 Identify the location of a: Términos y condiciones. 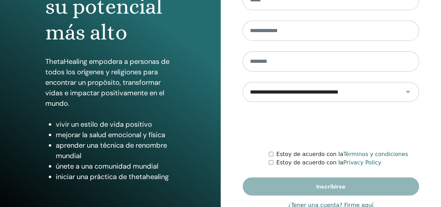
(376, 154).